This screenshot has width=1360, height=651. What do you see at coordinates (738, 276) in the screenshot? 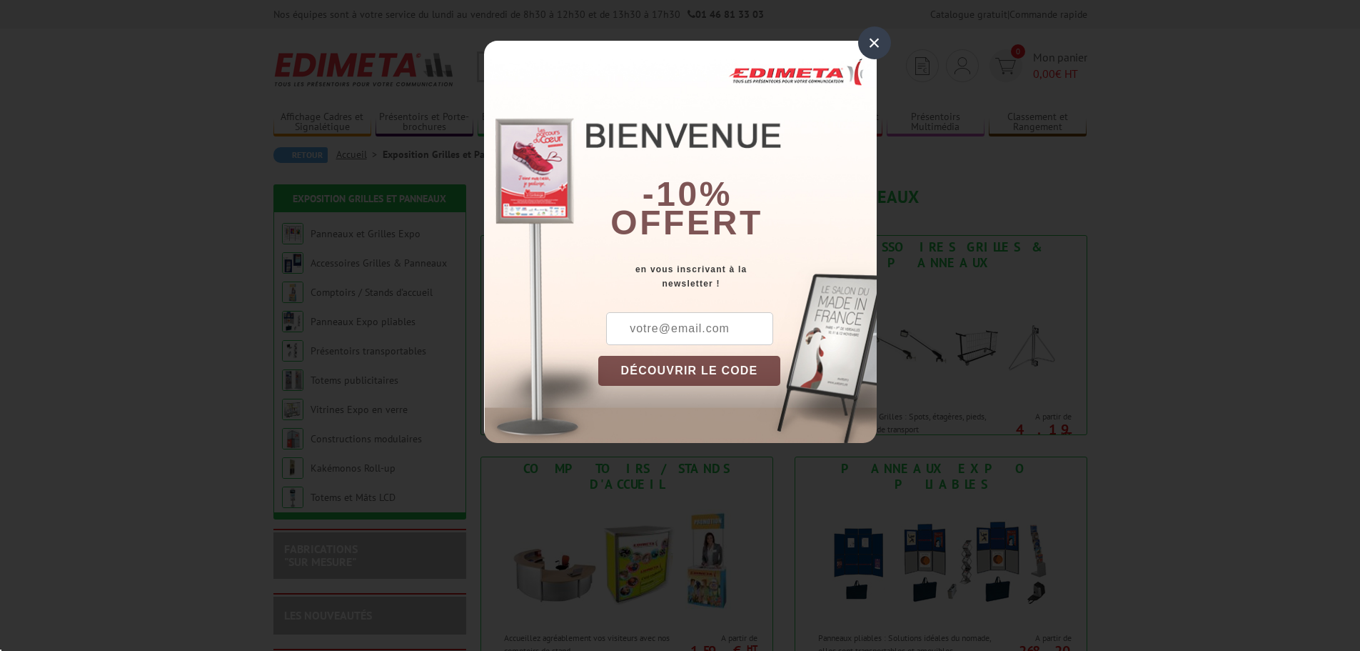
I see `div: en vous inscrivant à la newsletter !` at bounding box center [738, 276].